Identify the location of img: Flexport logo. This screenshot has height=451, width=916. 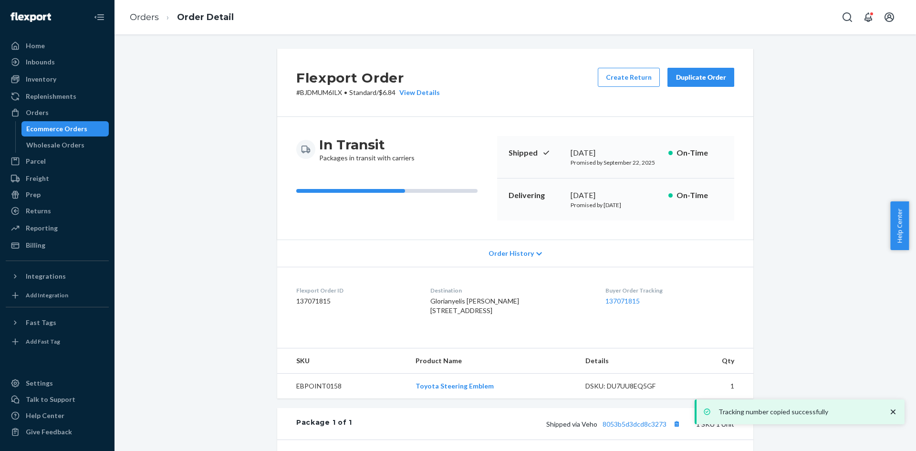
(31, 17).